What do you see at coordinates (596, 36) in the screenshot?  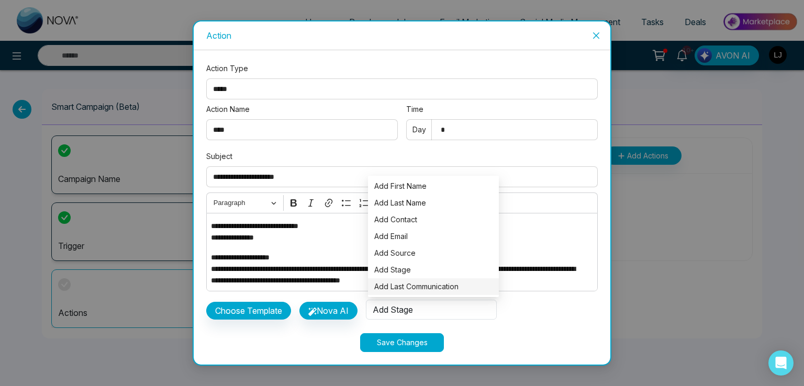 I see `span: close` at bounding box center [596, 36].